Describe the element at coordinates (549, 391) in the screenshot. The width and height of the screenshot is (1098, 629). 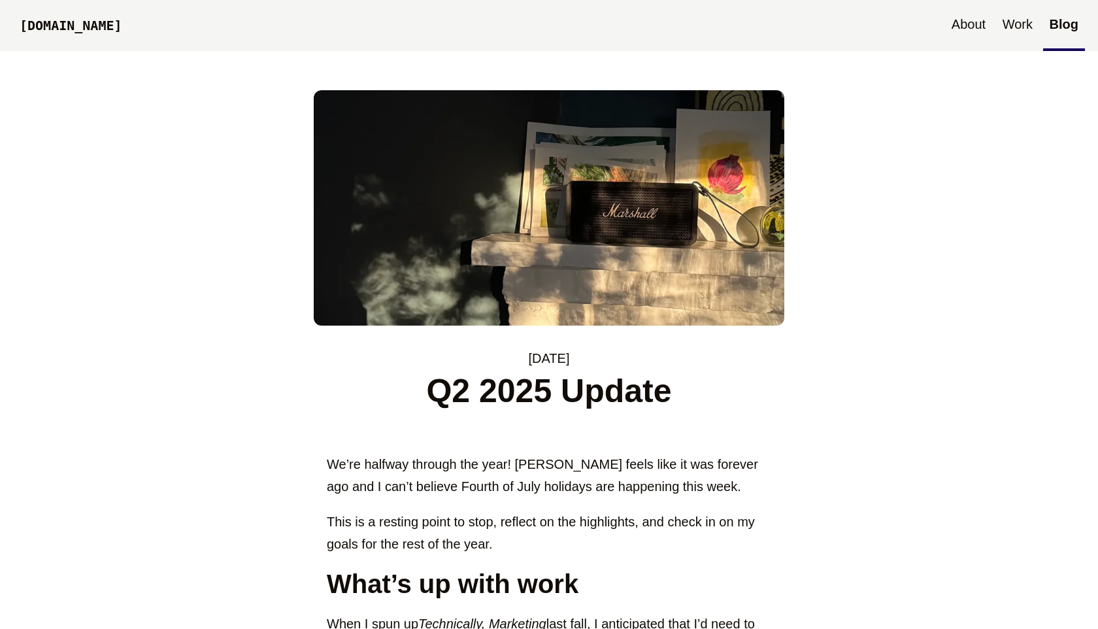
I see `h1: Q2 2025 Update` at that location.